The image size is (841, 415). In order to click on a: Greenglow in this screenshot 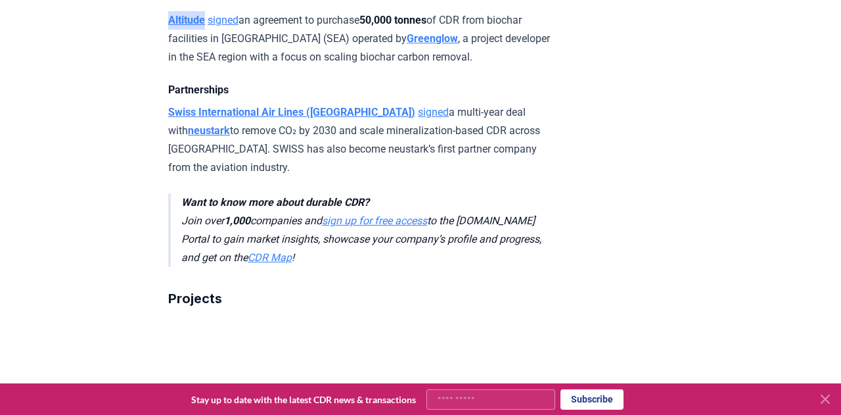, I will do `click(432, 38)`.